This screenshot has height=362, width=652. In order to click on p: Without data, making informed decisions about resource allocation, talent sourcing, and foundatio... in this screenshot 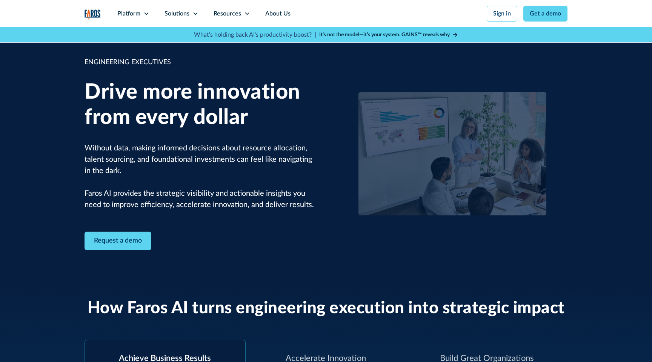, I will do `click(200, 176)`.